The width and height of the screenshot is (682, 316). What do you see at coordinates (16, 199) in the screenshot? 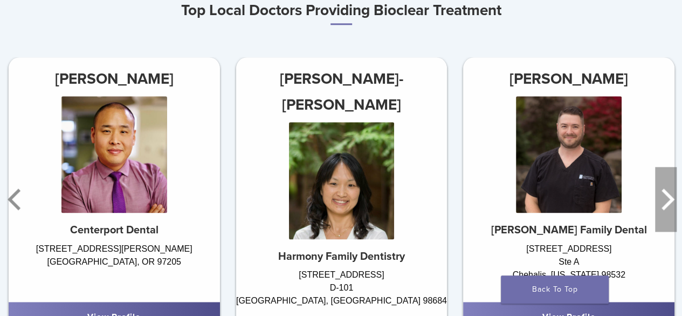
I see `button: Previous` at bounding box center [16, 199].